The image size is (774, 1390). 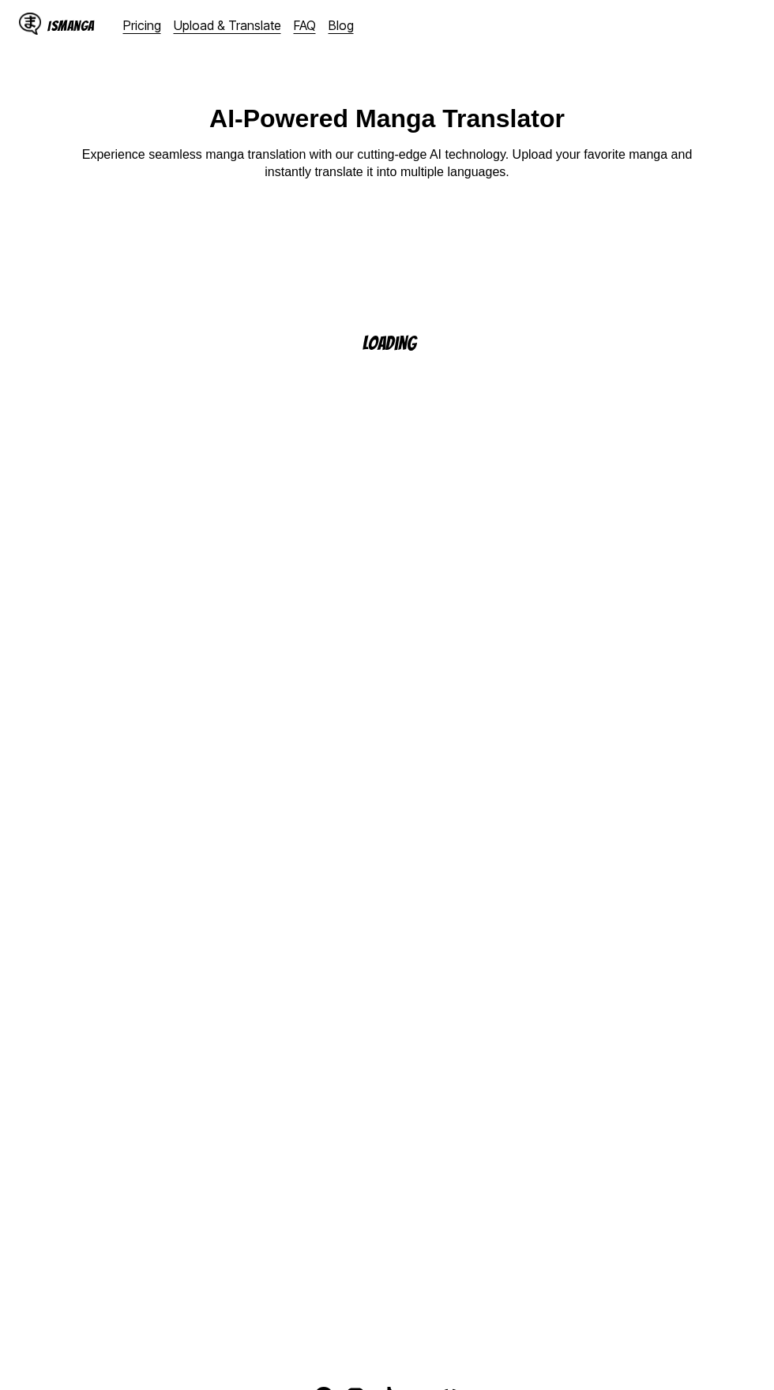 I want to click on h1: AI-Powered Manga Translator, so click(x=387, y=119).